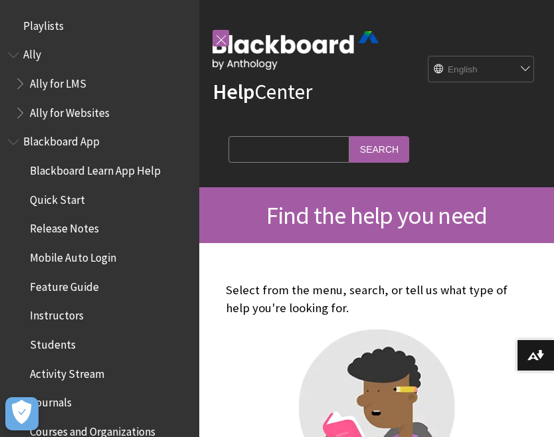 The width and height of the screenshot is (554, 437). I want to click on span: Feature Guide, so click(64, 284).